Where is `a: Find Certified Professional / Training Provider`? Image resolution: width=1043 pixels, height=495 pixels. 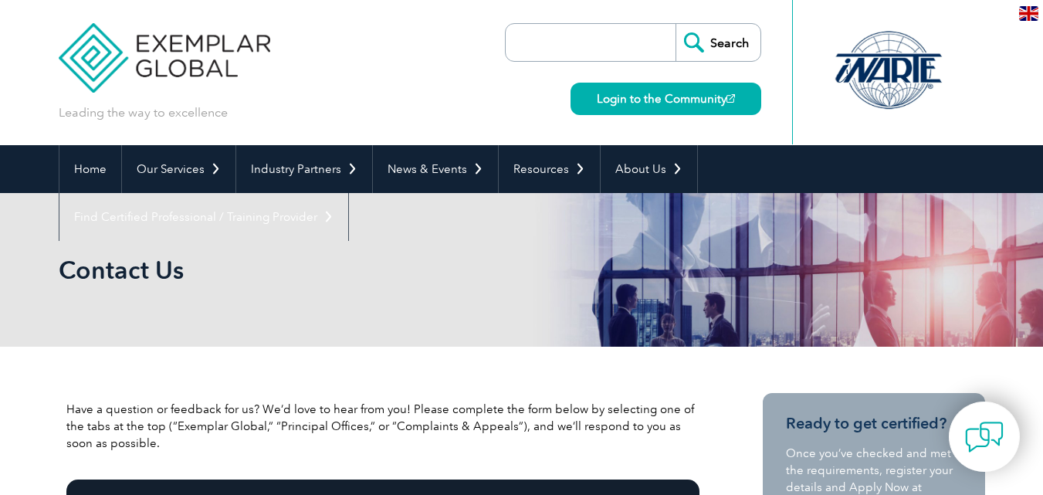 a: Find Certified Professional / Training Provider is located at coordinates (204, 217).